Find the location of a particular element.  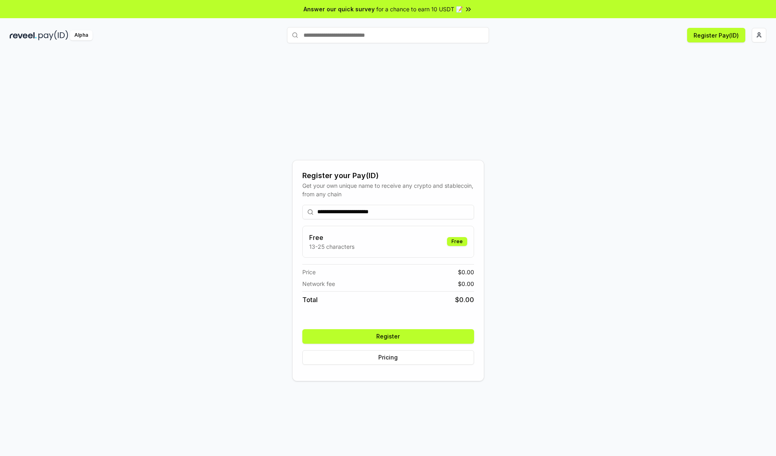

p: 13-25 characters is located at coordinates (332, 247).